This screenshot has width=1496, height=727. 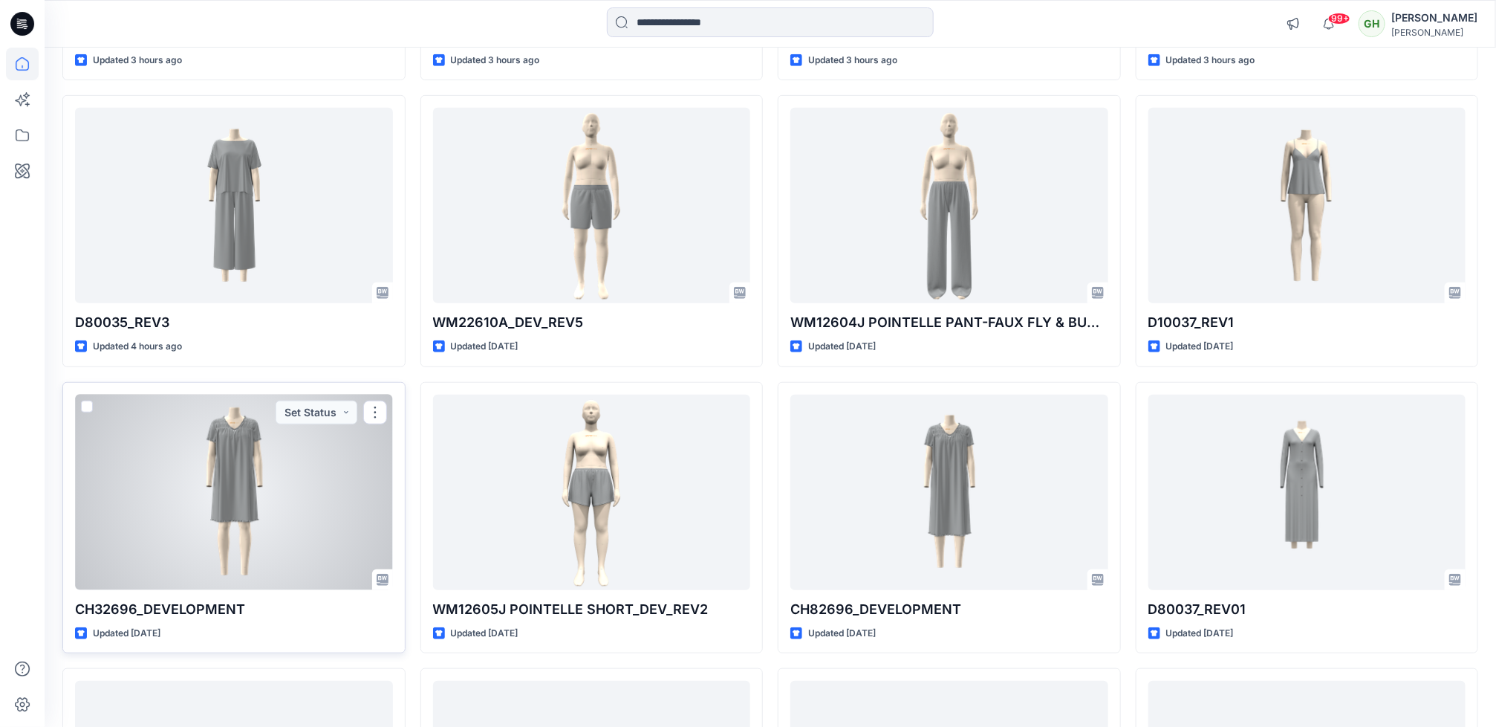 What do you see at coordinates (1308, 322) in the screenshot?
I see `p: D10037_REV1` at bounding box center [1308, 322].